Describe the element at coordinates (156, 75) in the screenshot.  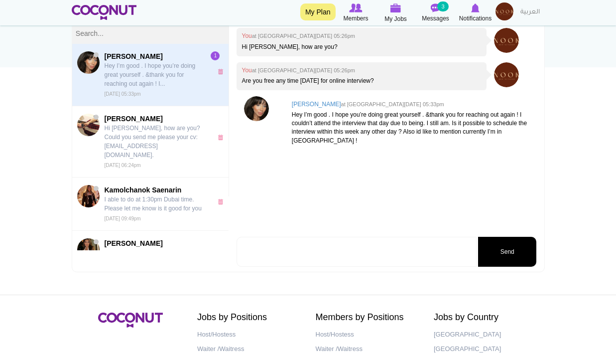
I see `p: Hey I’m good . I hope you’re doing great yourself . &thank you for reaching out again ! I...` at that location.